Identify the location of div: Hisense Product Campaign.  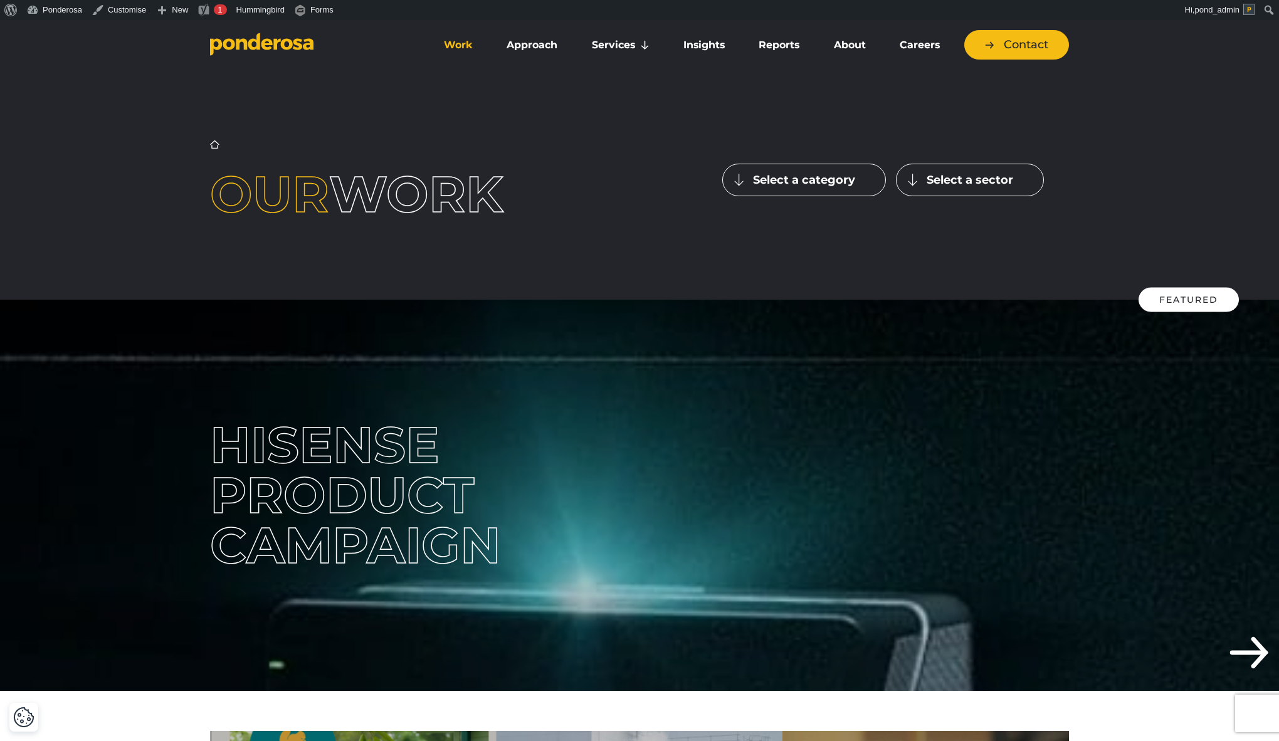
(420, 495).